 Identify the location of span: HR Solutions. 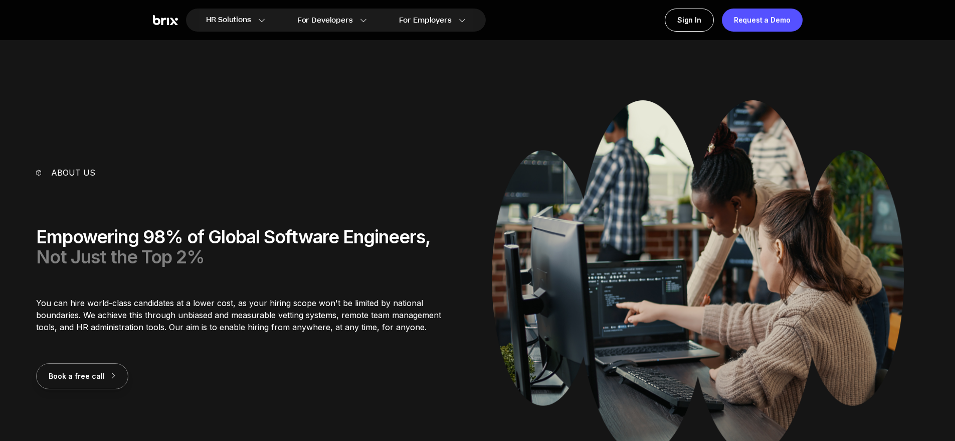
(229, 20).